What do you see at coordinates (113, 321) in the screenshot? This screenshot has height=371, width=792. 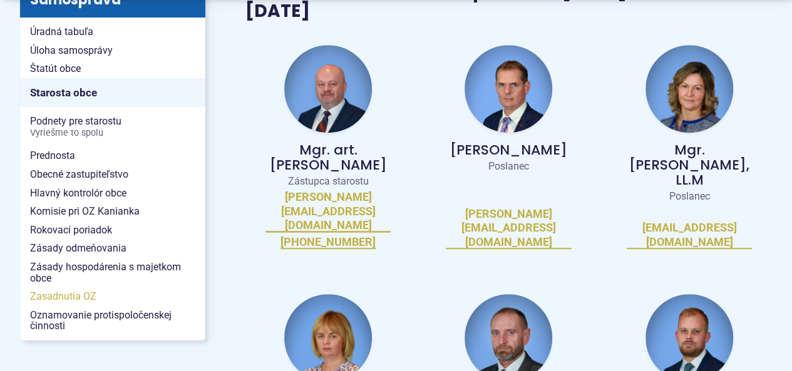 I see `a: Oznamovanie protispoločenskej činnosti` at bounding box center [113, 321].